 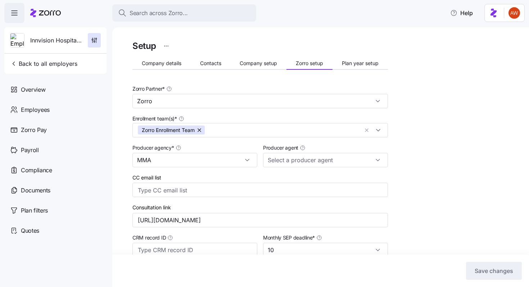 What do you see at coordinates (44, 64) in the screenshot?
I see `span: Back to all employers` at bounding box center [44, 64].